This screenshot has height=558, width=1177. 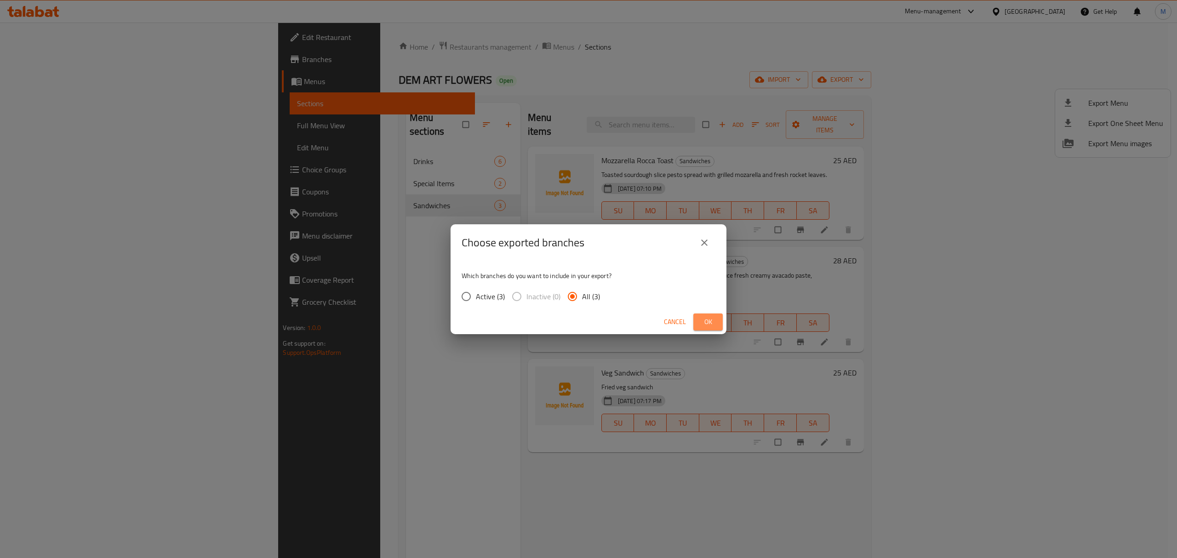 What do you see at coordinates (708, 322) in the screenshot?
I see `button: Ok` at bounding box center [708, 322].